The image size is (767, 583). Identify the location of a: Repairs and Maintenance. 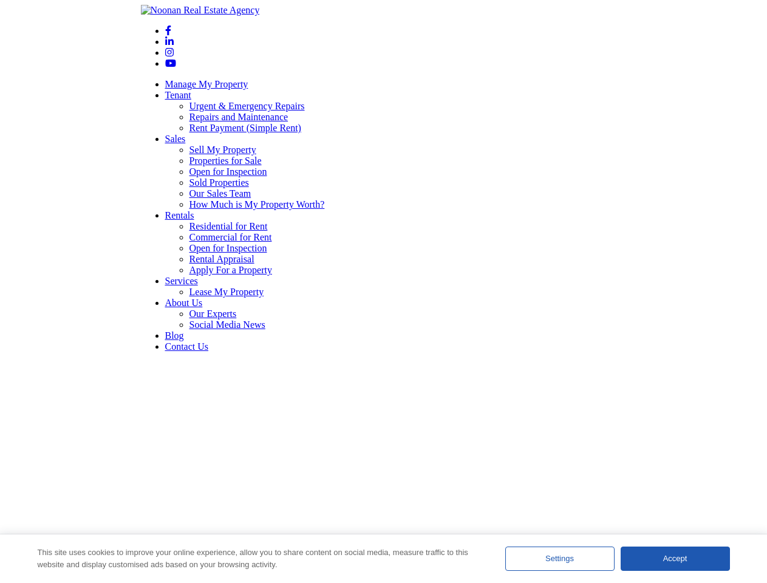
(239, 117).